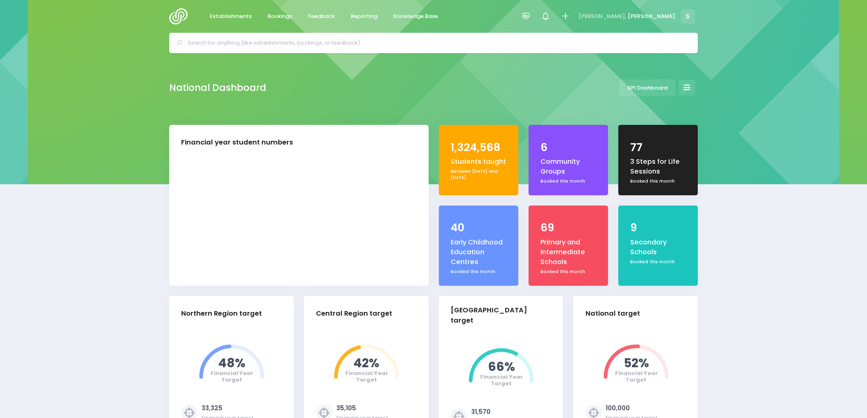 This screenshot has width=867, height=418. I want to click on a: Establishments, so click(230, 16).